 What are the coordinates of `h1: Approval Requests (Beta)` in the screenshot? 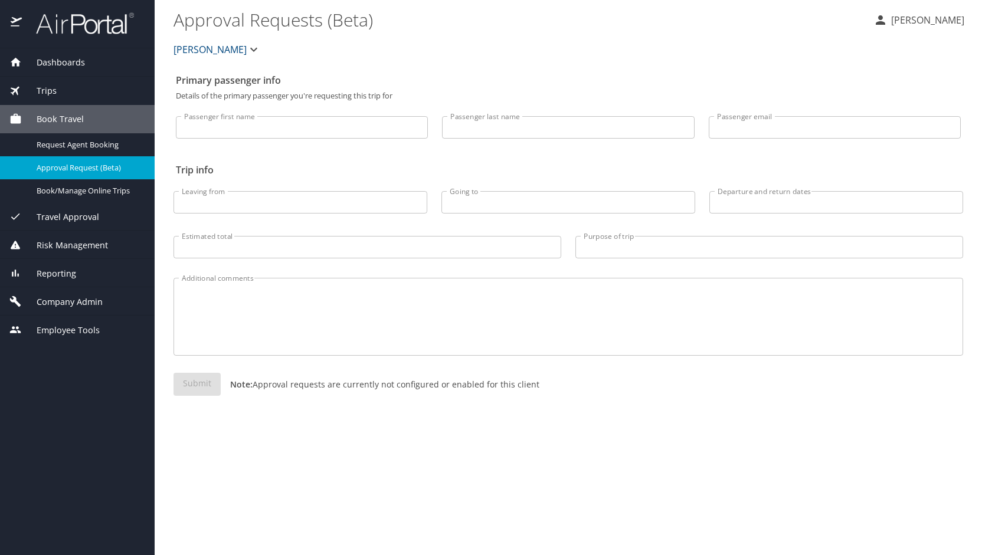 It's located at (519, 19).